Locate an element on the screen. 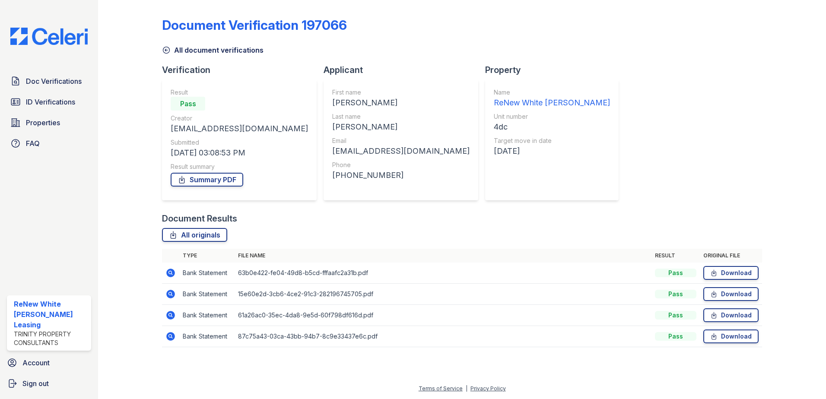  div: Email is located at coordinates (401, 141).